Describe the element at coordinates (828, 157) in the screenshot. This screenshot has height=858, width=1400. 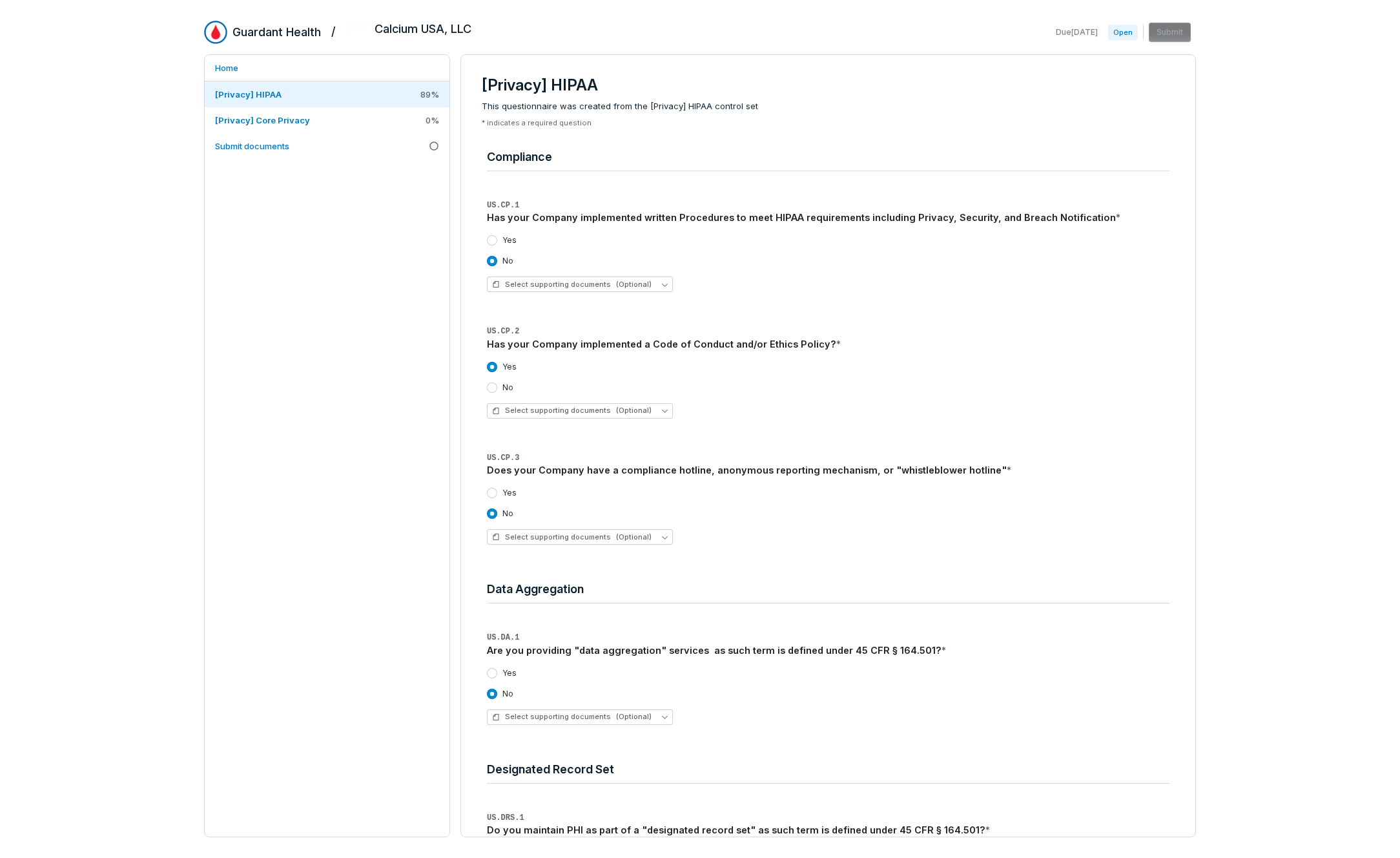
I see `h4: Compliance` at that location.